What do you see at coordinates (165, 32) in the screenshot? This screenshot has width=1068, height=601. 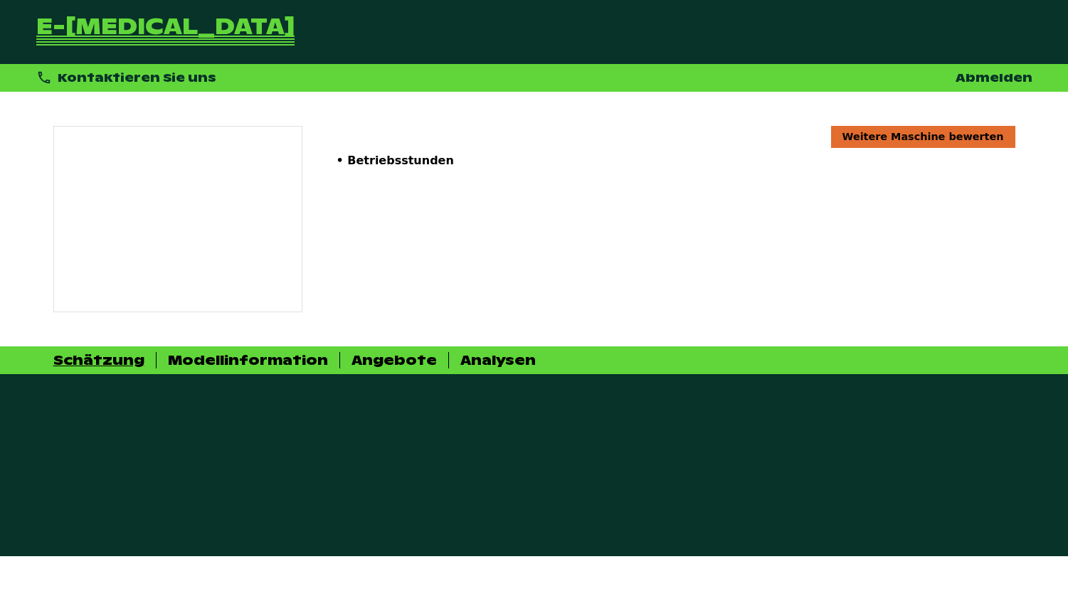 I see `a: Zurück zur Startseite` at bounding box center [165, 32].